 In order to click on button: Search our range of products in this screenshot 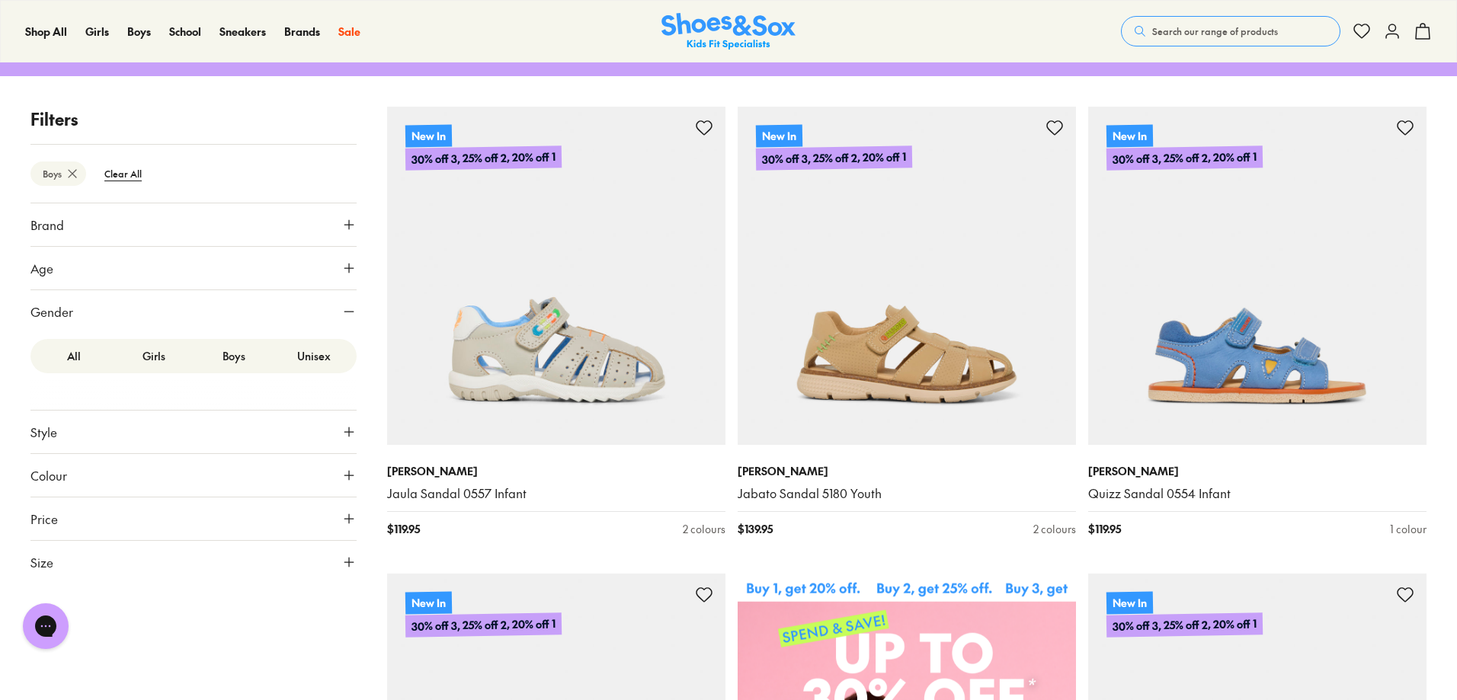, I will do `click(1231, 31)`.